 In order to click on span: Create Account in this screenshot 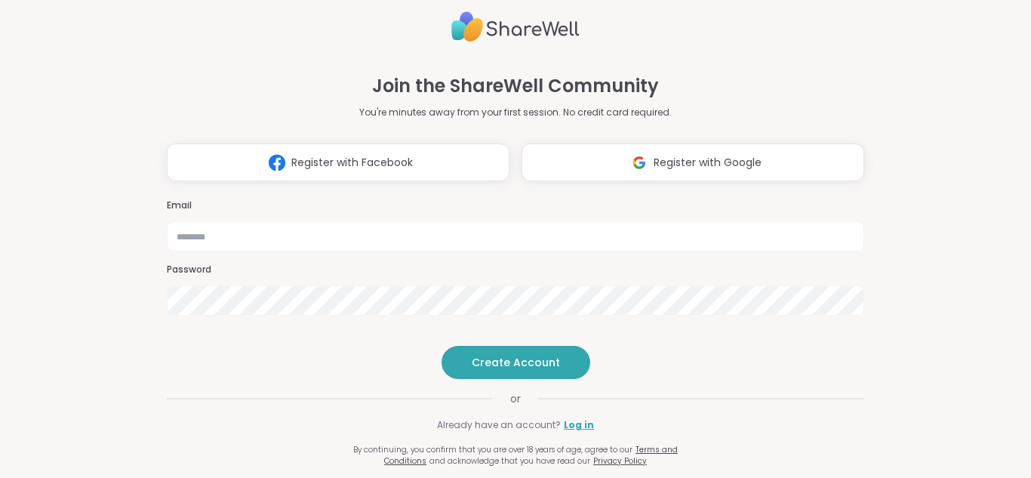, I will do `click(515, 362)`.